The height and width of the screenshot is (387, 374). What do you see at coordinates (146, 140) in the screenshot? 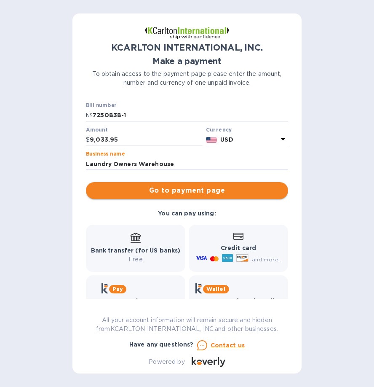
I see `input: 0.00` at bounding box center [146, 140].